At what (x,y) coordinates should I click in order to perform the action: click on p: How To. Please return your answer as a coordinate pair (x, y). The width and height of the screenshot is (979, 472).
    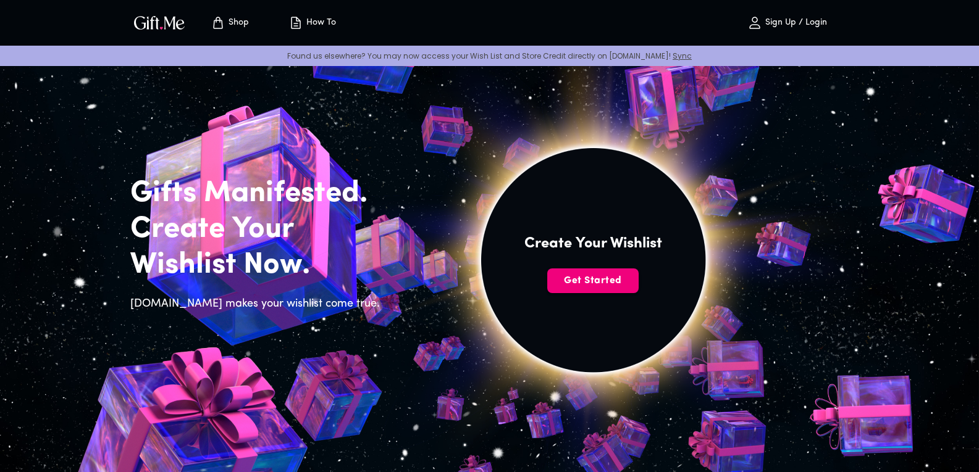
    Looking at the image, I should click on (319, 23).